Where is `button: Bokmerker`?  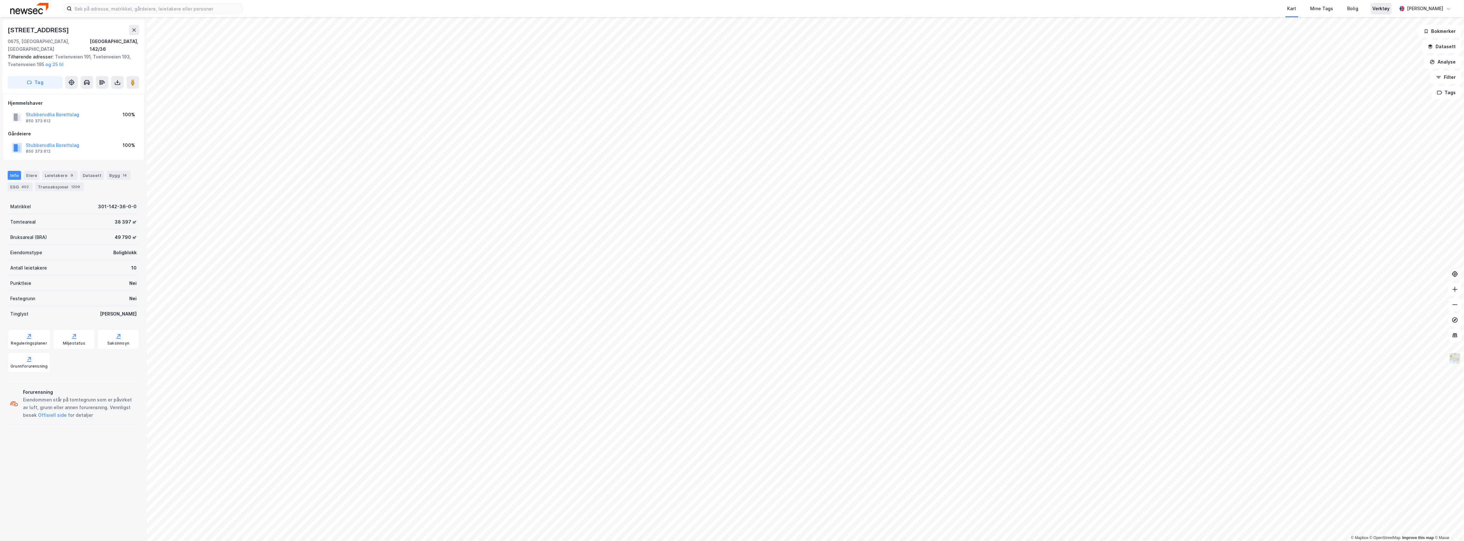
button: Bokmerker is located at coordinates (1440, 31).